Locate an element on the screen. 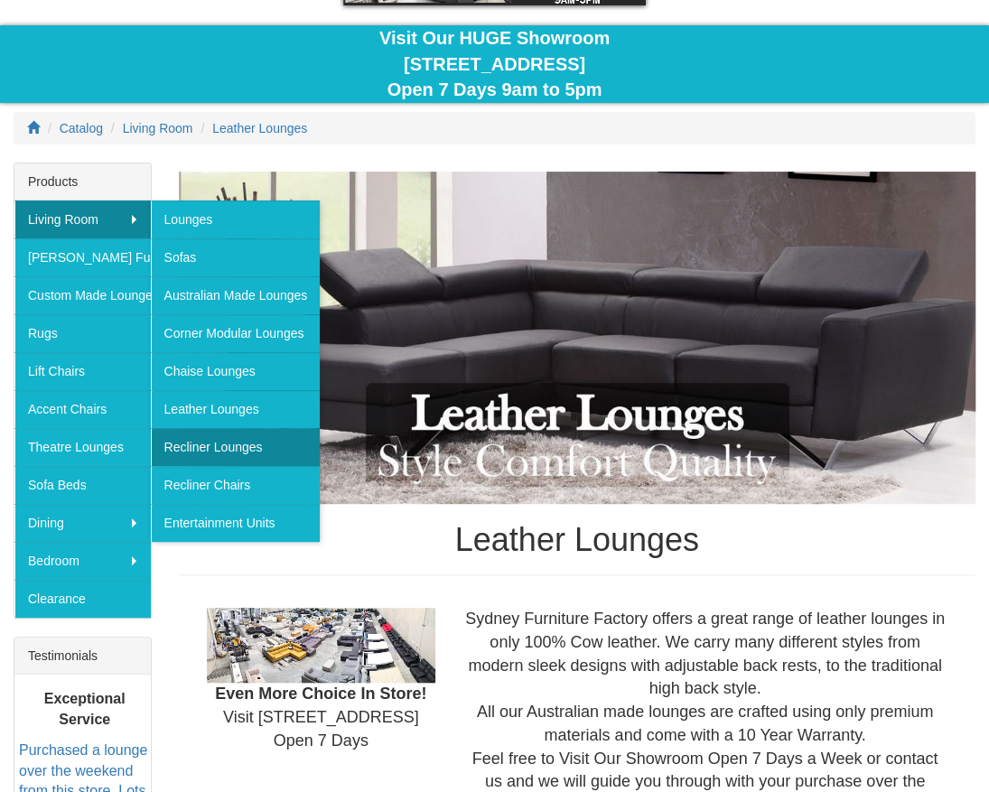  img: Showroom is located at coordinates (321, 645).